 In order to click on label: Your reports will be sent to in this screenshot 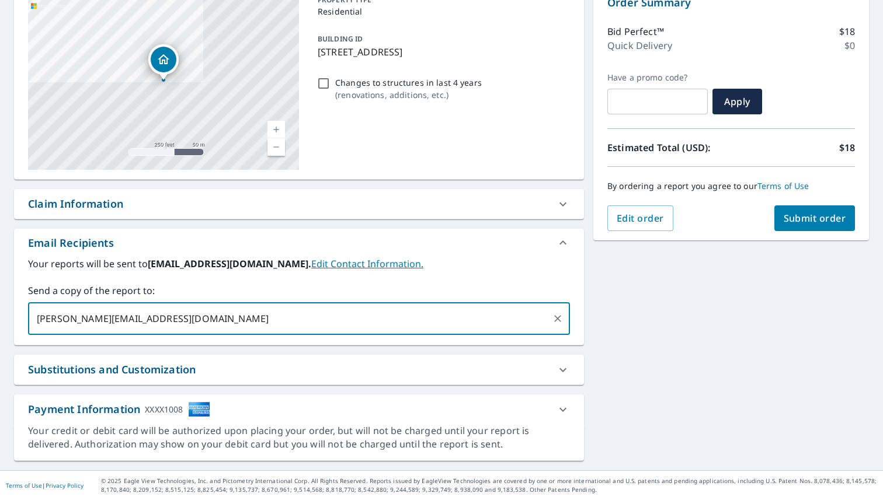, I will do `click(299, 264)`.